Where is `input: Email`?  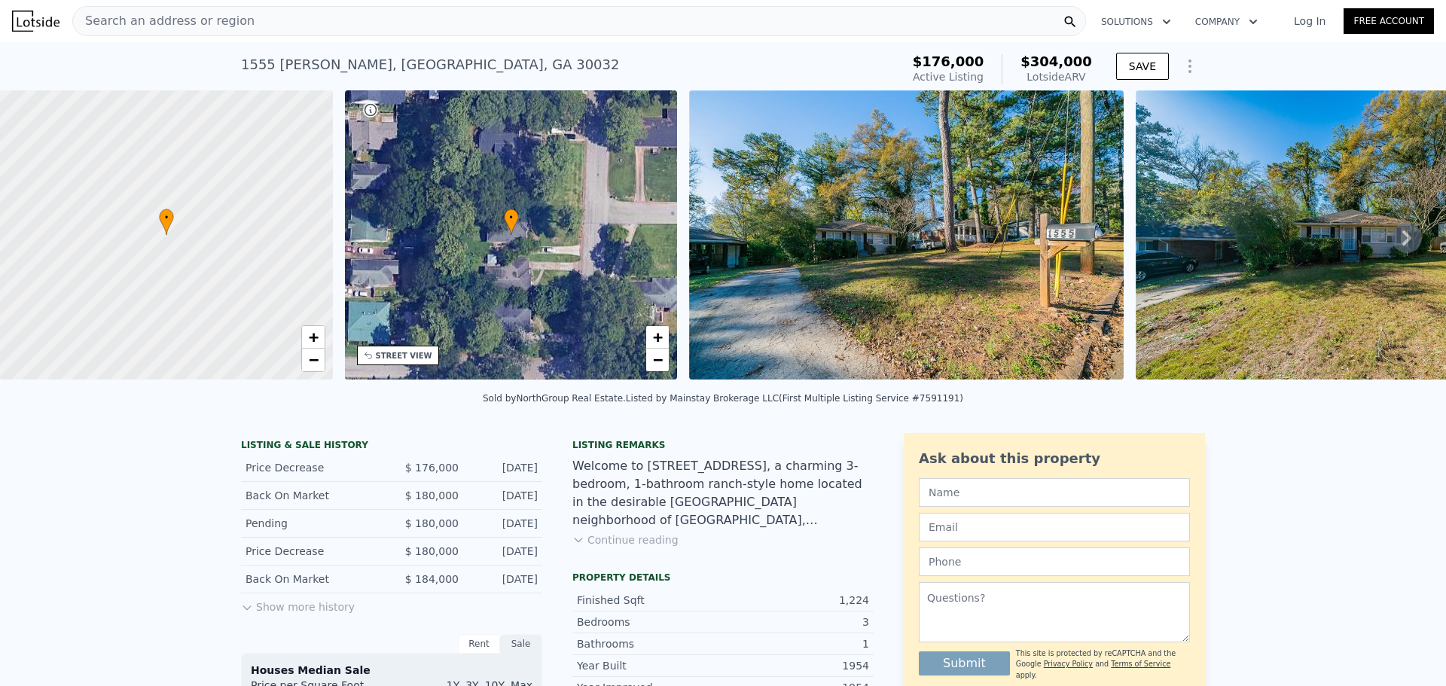
input: Email is located at coordinates (1055, 527).